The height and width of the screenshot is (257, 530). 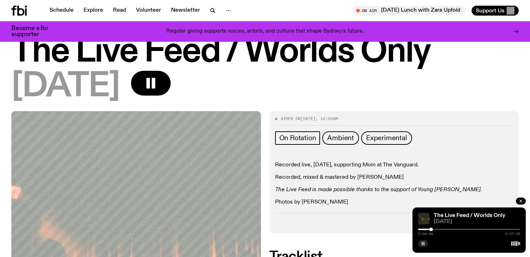 I want to click on span: Ambient, so click(x=341, y=138).